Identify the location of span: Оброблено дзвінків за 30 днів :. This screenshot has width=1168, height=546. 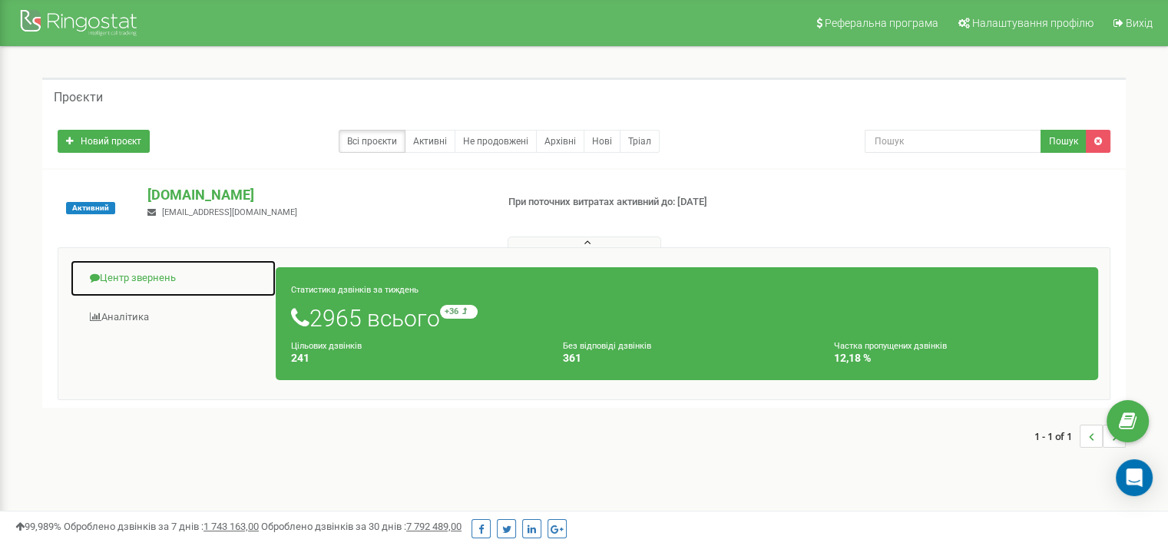
(361, 526).